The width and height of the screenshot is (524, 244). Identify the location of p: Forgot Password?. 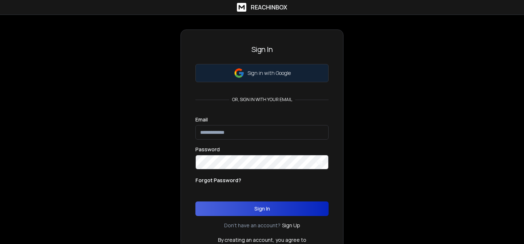
(218, 180).